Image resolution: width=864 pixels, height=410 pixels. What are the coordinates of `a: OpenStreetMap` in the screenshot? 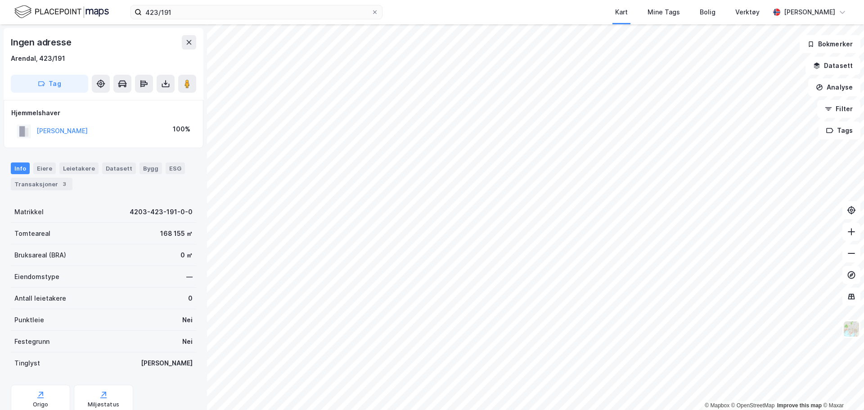 It's located at (753, 406).